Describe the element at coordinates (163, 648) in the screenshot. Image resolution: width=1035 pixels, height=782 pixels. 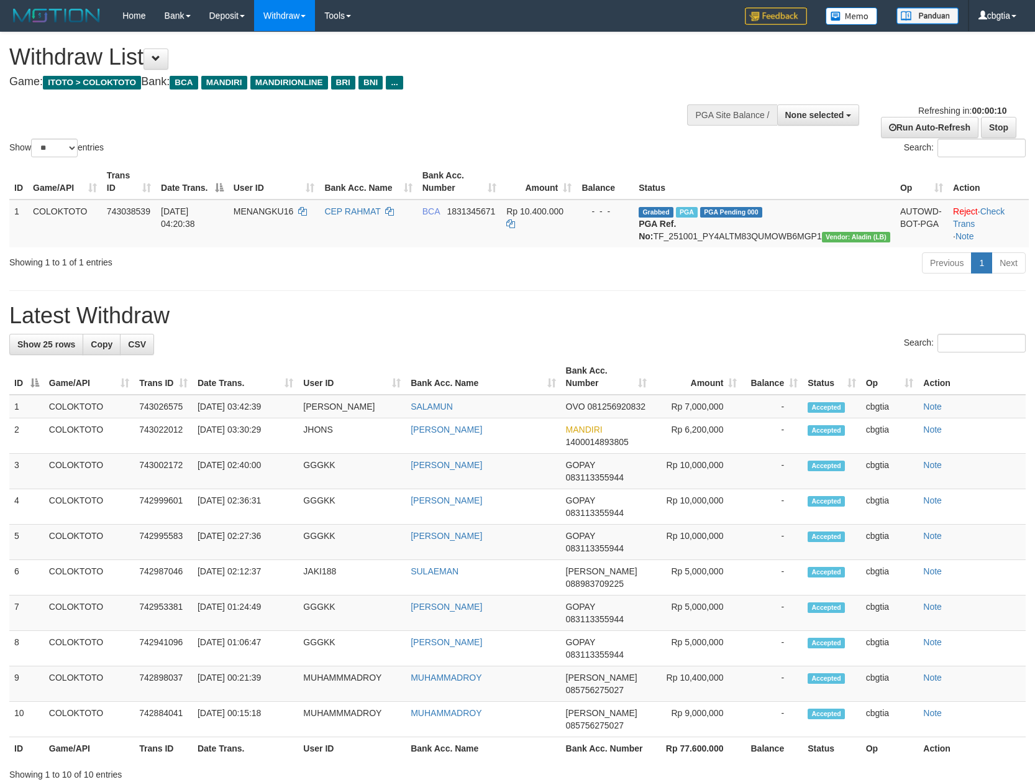
I see `td: 742941096` at that location.